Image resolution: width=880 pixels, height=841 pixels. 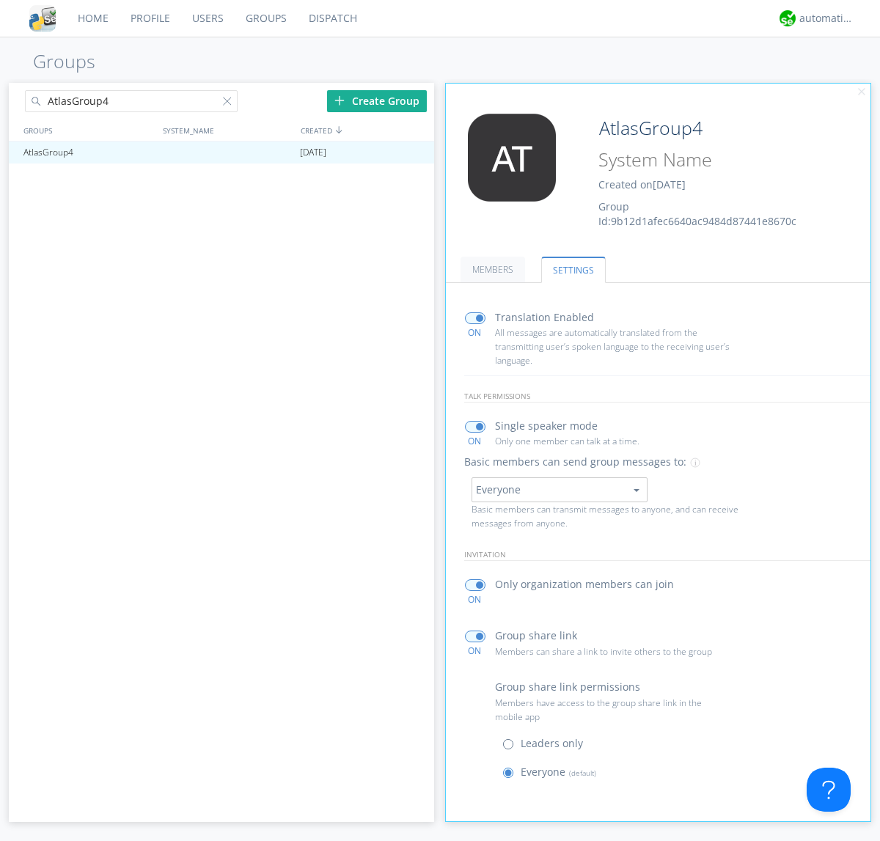 What do you see at coordinates (575, 462) in the screenshot?
I see `p: Basic members can send group messages to:` at bounding box center [575, 462].